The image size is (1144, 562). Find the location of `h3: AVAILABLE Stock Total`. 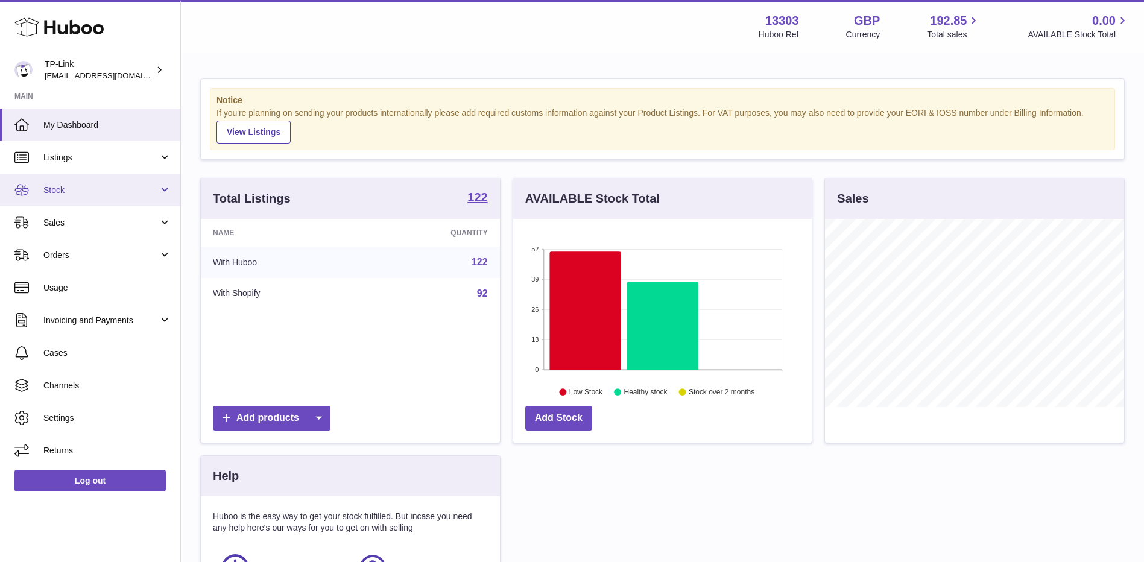

h3: AVAILABLE Stock Total is located at coordinates (592, 198).